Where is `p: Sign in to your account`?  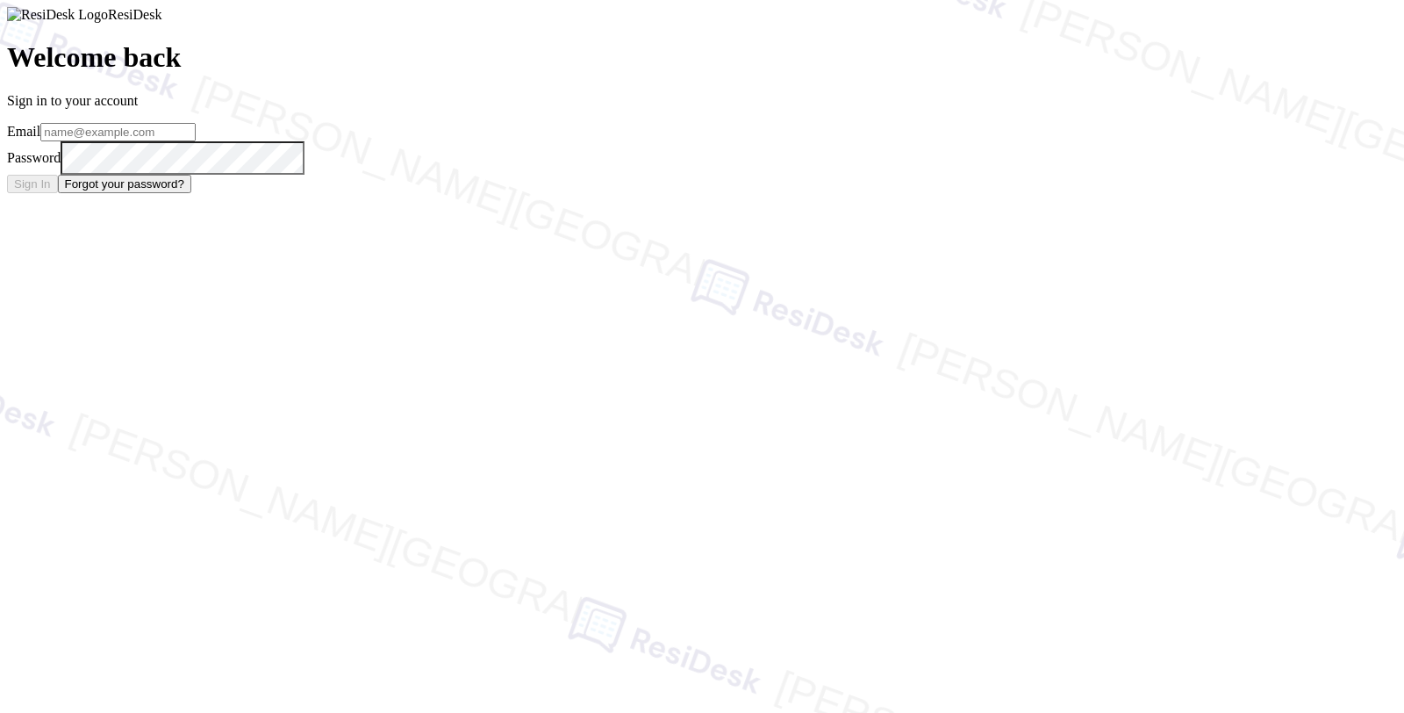 p: Sign in to your account is located at coordinates (702, 101).